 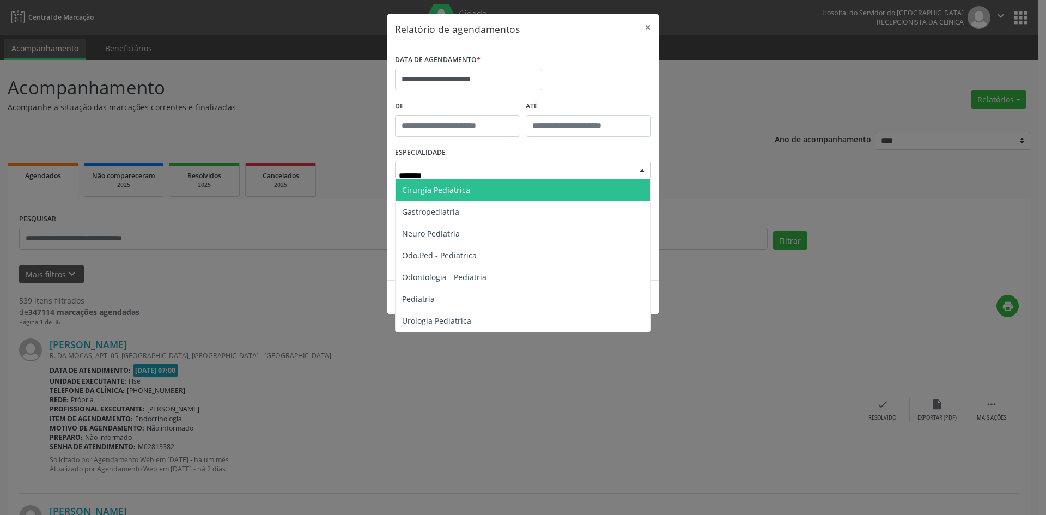 What do you see at coordinates (436, 190) in the screenshot?
I see `span: Cirurgia Pediatrica` at bounding box center [436, 190].